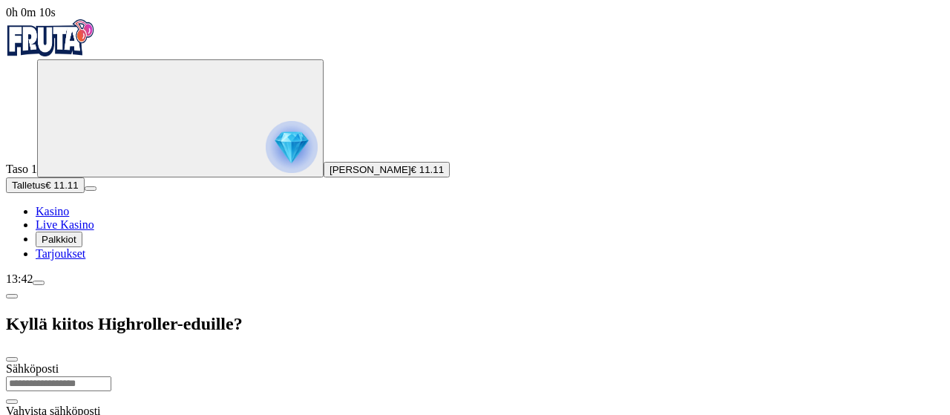 The width and height of the screenshot is (950, 415). I want to click on a: Tarjoukset, so click(60, 253).